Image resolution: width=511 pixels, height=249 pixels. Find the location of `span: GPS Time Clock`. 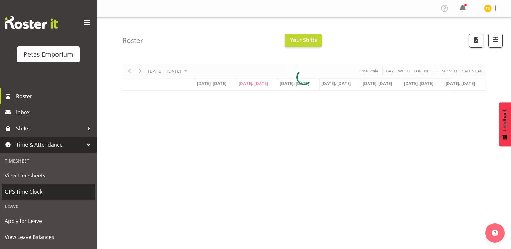

span: GPS Time Clock is located at coordinates (48, 192).